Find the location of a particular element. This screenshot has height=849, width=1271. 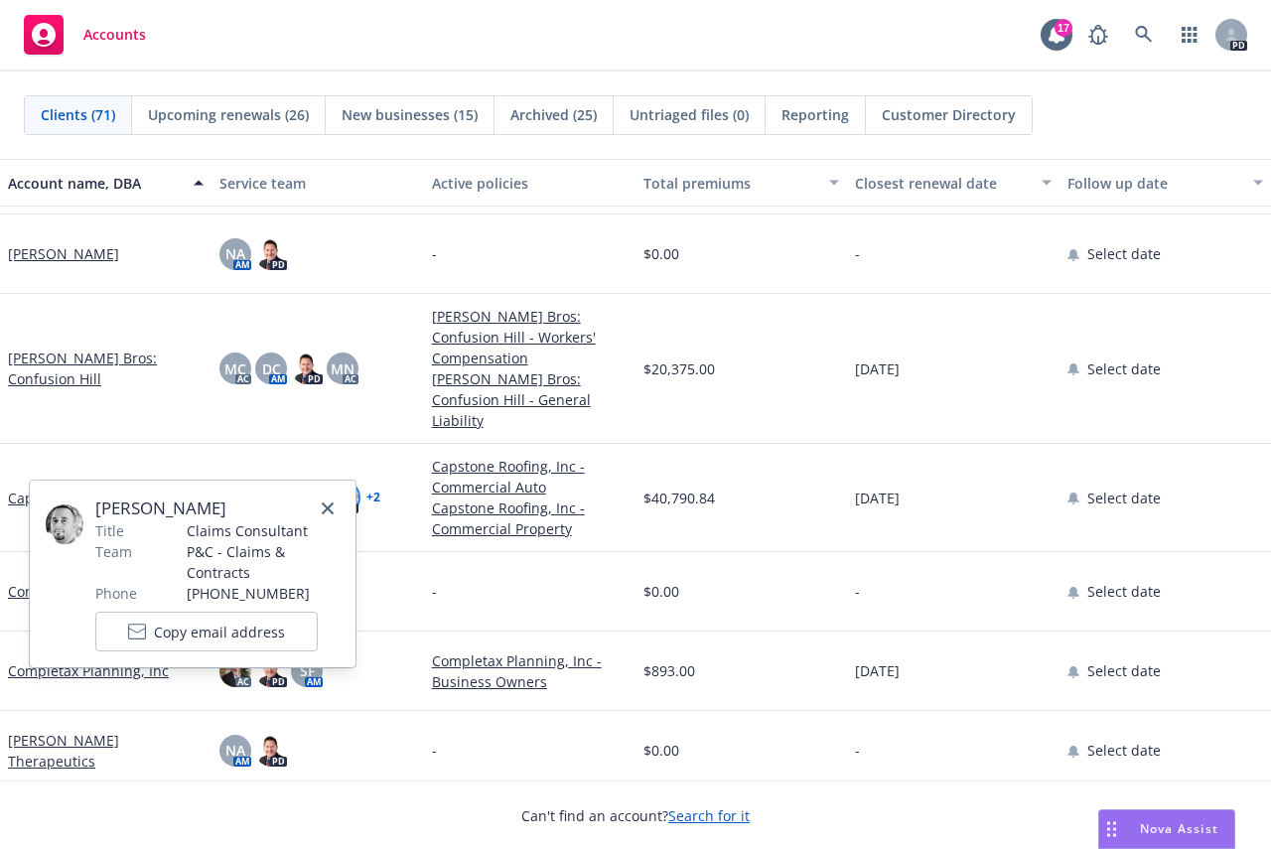

button: Service team is located at coordinates (317, 183).